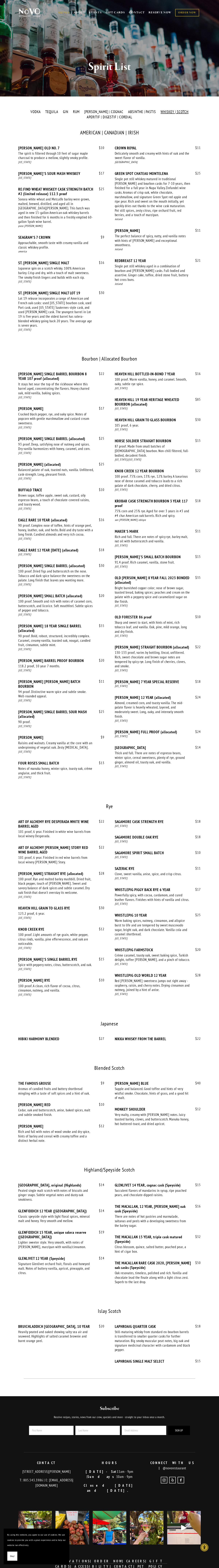 This screenshot has width=219, height=1568. I want to click on div: SAGAMORE CASK STRENGTH RYE, so click(158, 822).